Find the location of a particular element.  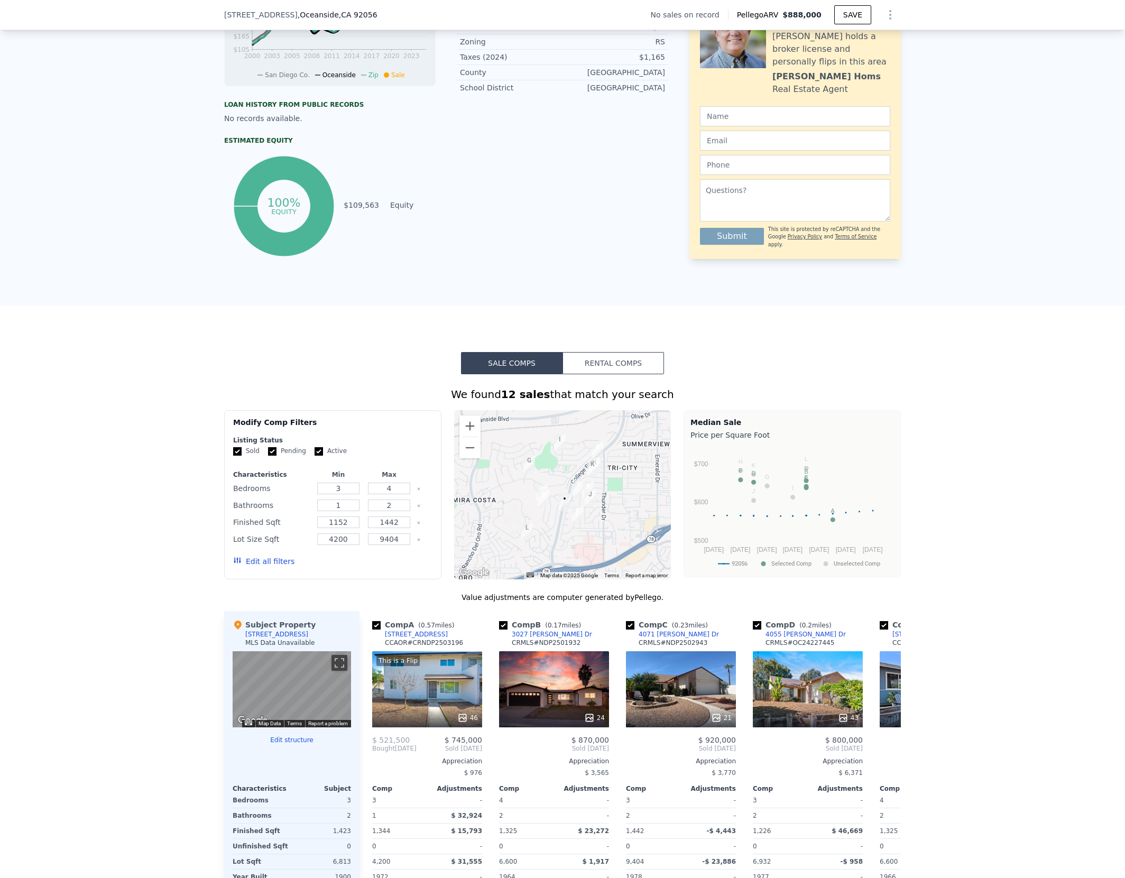

span: 1,325 is located at coordinates (888, 831).